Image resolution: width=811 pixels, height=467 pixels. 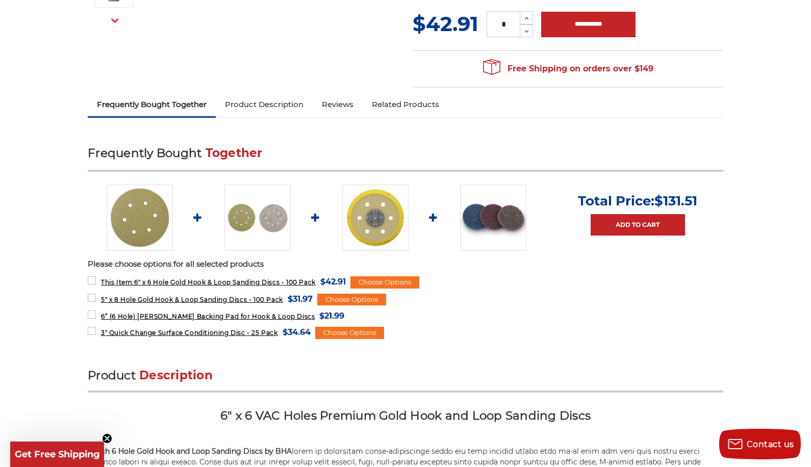 I want to click on span: Frequently Bought, so click(x=144, y=153).